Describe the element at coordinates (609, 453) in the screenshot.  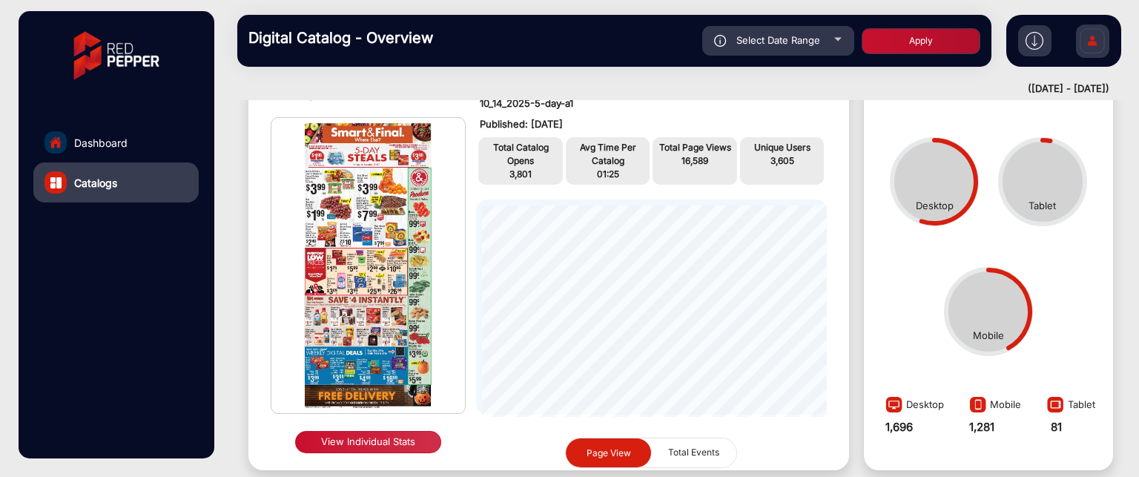
I see `span: Page View` at that location.